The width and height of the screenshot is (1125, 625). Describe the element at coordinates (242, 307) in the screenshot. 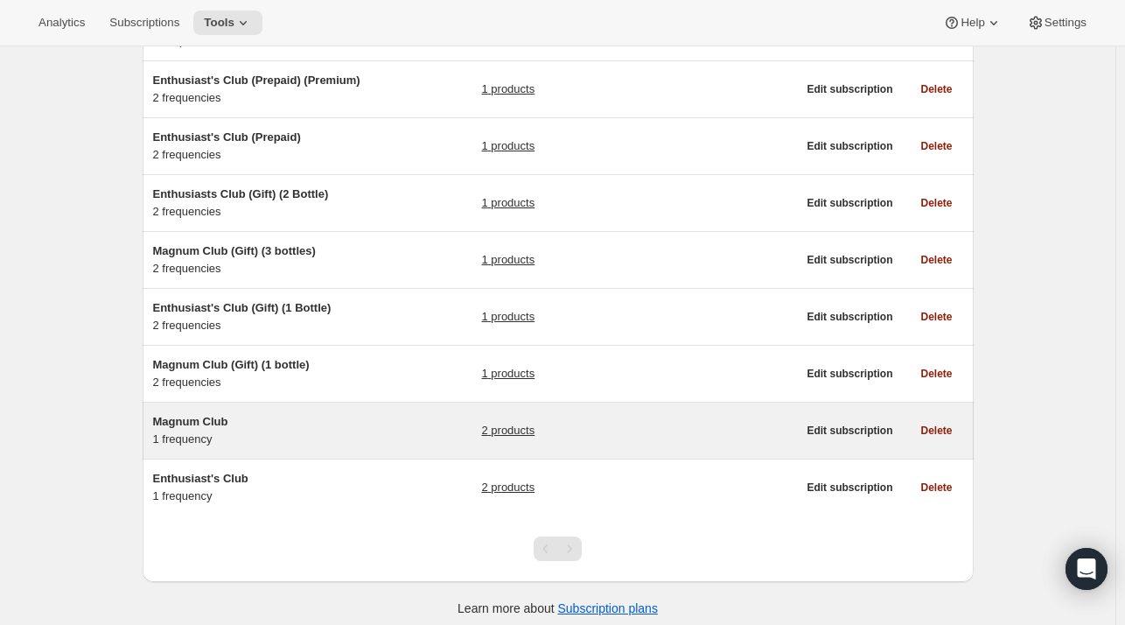

I see `span: Enthusiast's Club (Gift) (1 Bottle)` at that location.